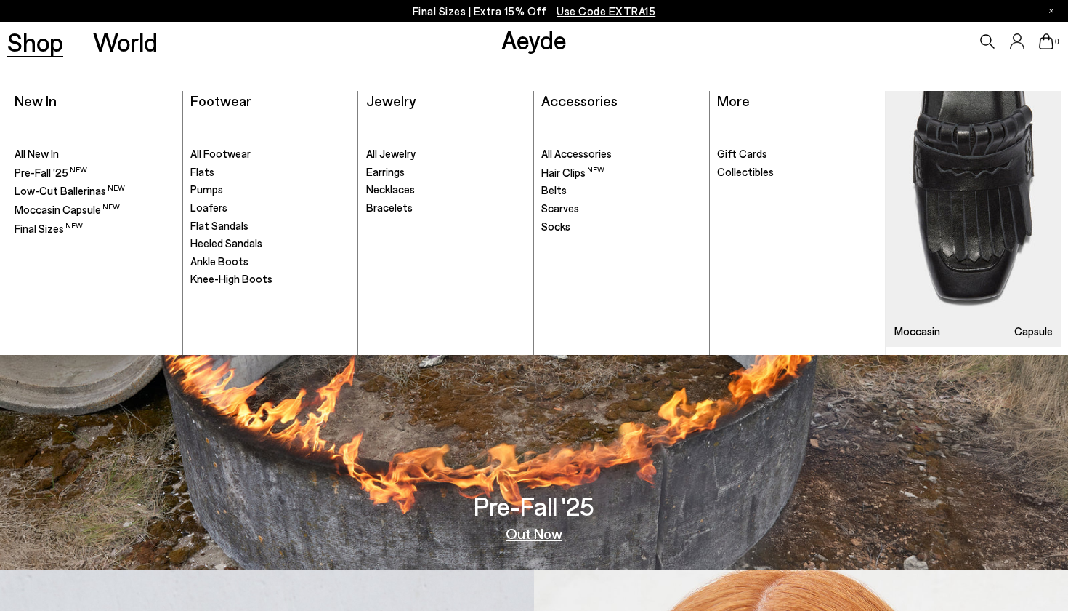 The width and height of the screenshot is (1068, 611). Describe the element at coordinates (534, 533) in the screenshot. I see `a: Out Now` at that location.